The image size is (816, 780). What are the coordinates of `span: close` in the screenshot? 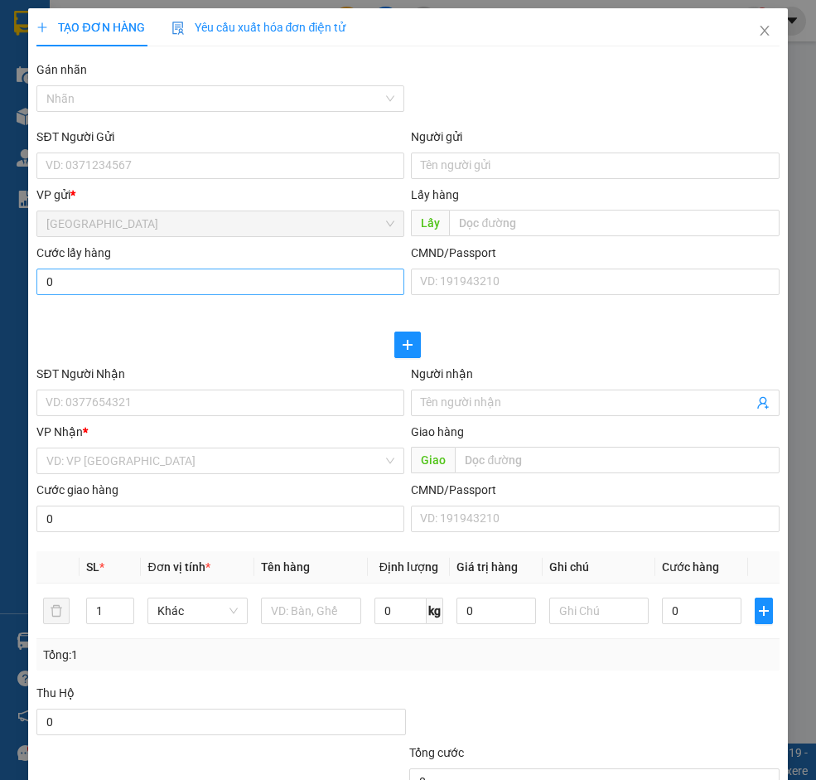 It's located at (765, 31).